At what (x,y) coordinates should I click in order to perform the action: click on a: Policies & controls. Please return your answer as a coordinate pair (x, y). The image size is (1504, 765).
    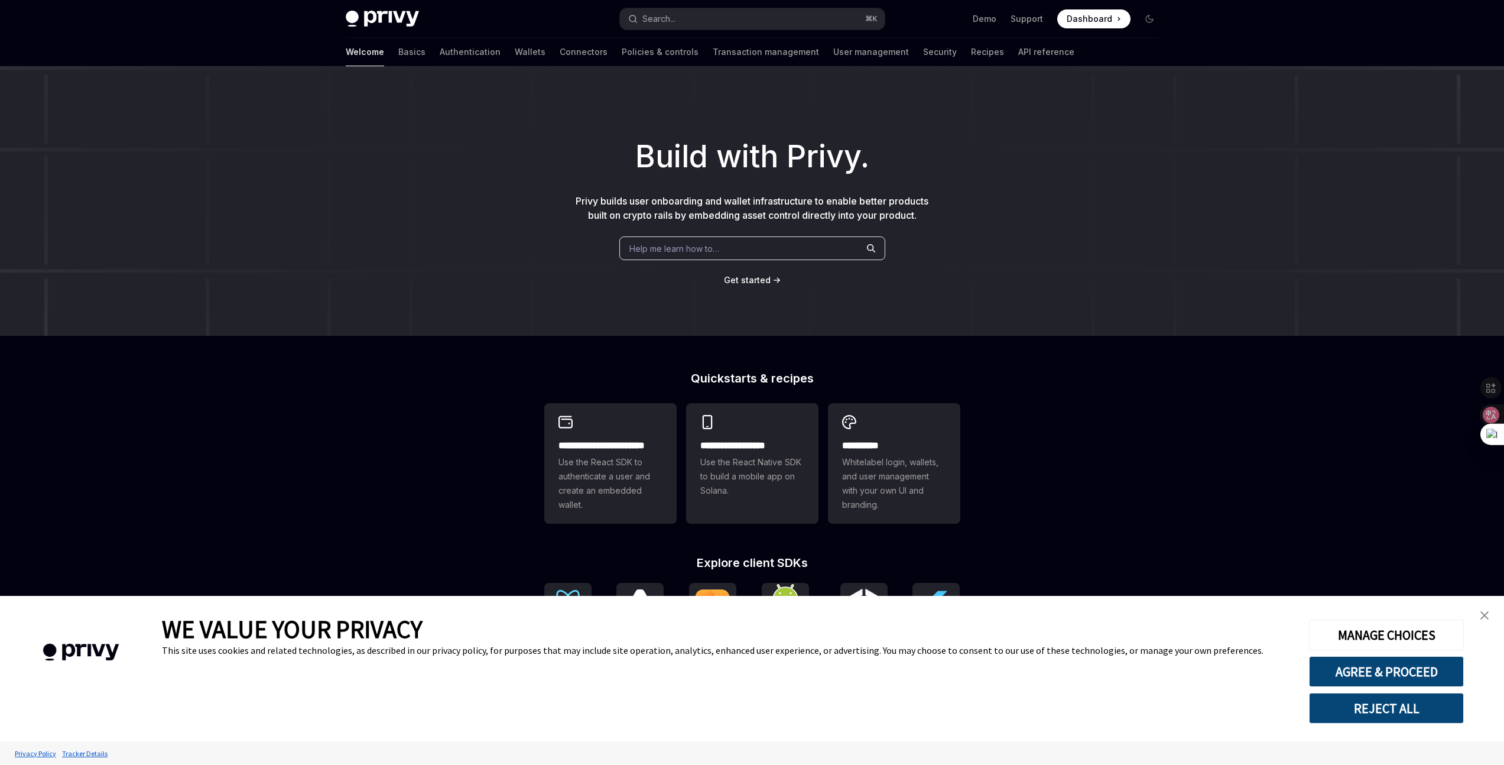
    Looking at the image, I should click on (660, 52).